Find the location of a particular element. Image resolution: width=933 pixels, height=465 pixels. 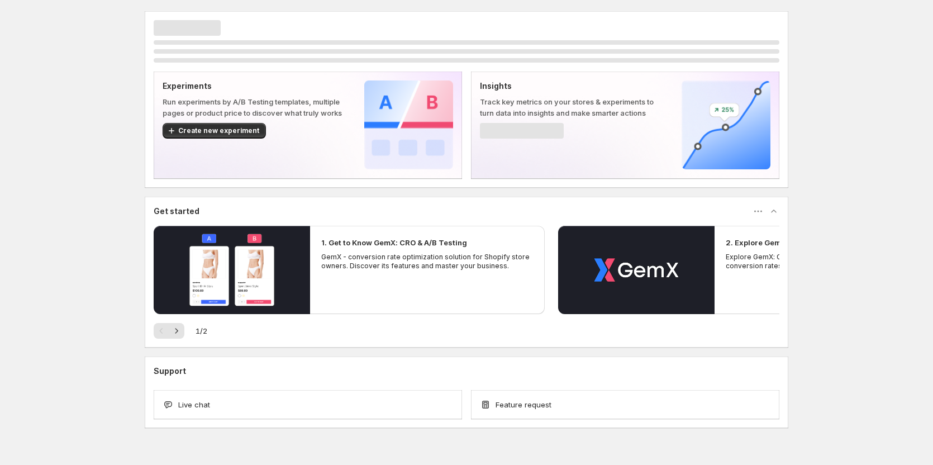

h2: 1. Get to Know GemX: CRO & A/B Testing is located at coordinates (394, 243).